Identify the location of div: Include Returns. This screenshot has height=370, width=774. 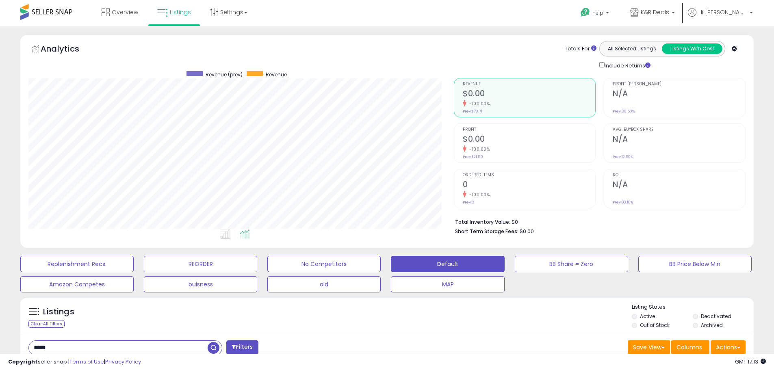
(627, 65).